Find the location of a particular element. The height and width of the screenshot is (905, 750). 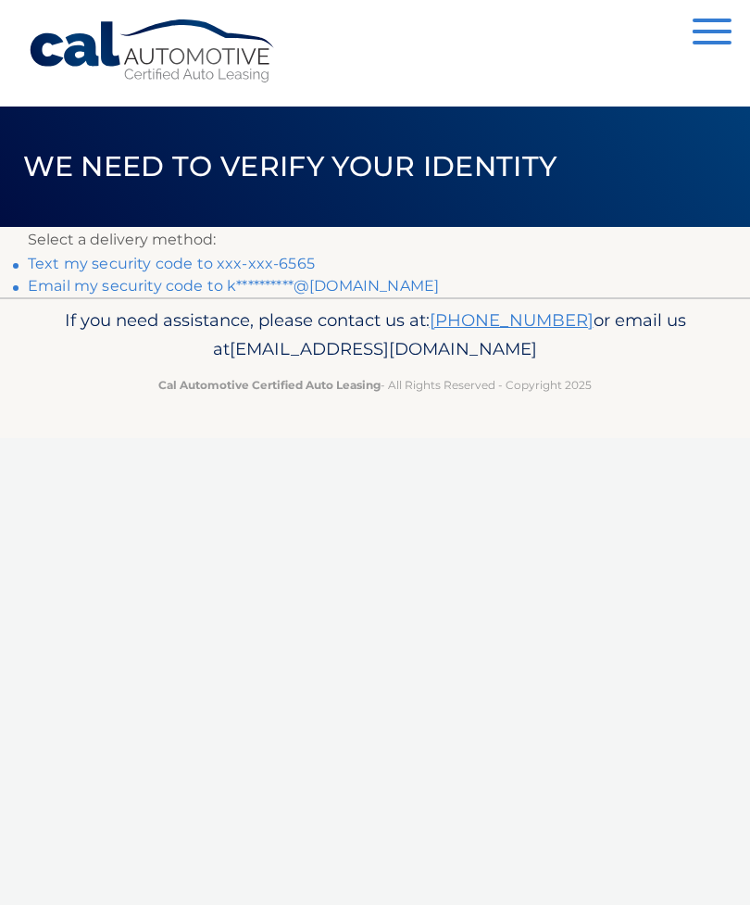

p: - All Rights Reserved - Copyright 2025 is located at coordinates (375, 384).